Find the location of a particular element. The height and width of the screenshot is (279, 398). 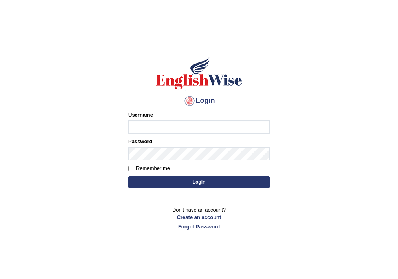

a: Forgot Password is located at coordinates (199, 227).